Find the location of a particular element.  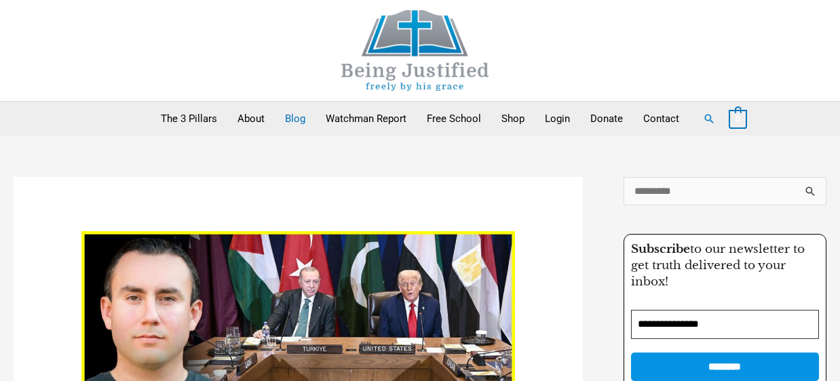

span: 0 is located at coordinates (738, 119).